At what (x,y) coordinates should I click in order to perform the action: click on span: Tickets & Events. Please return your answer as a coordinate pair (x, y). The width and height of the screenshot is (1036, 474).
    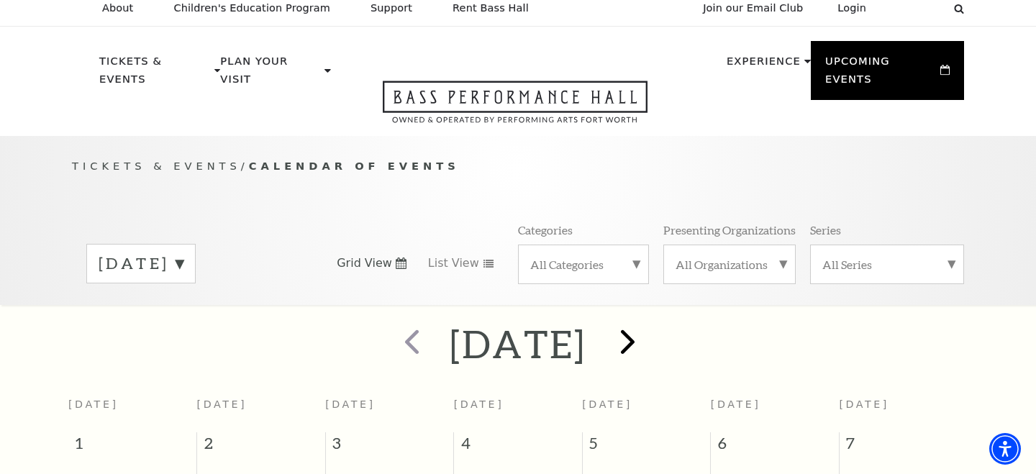
    Looking at the image, I should click on (156, 166).